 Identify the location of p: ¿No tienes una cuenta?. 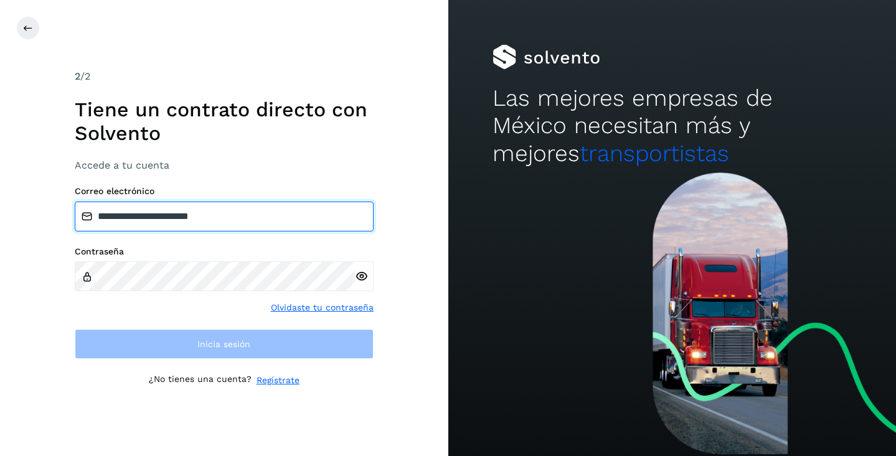
(200, 380).